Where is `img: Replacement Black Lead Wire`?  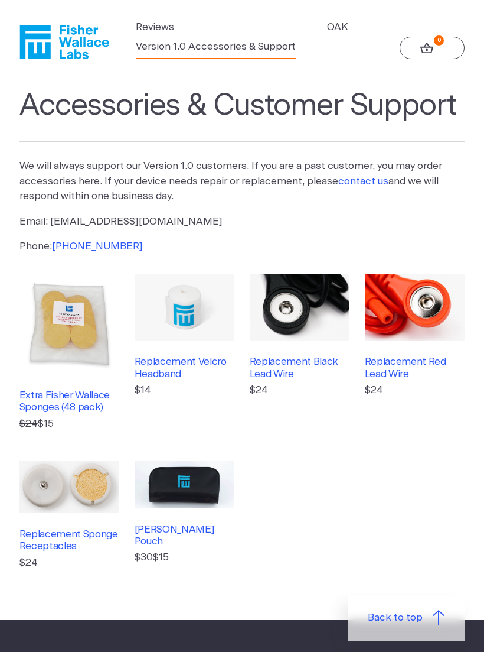
img: Replacement Black Lead Wire is located at coordinates (299, 307).